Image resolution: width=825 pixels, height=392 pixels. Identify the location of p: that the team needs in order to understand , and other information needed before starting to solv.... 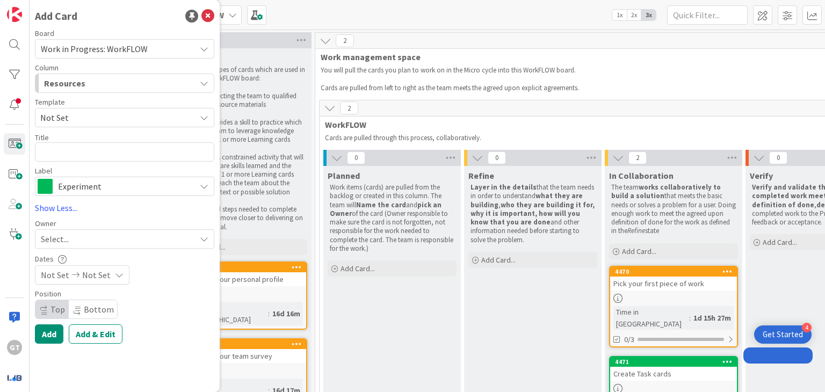
(533, 214).